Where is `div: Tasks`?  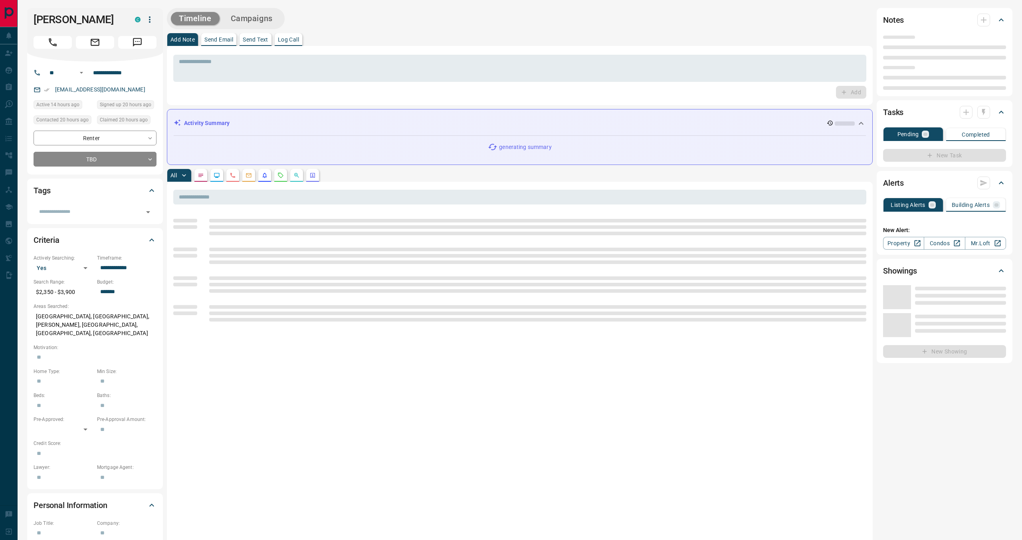 div: Tasks is located at coordinates (945, 112).